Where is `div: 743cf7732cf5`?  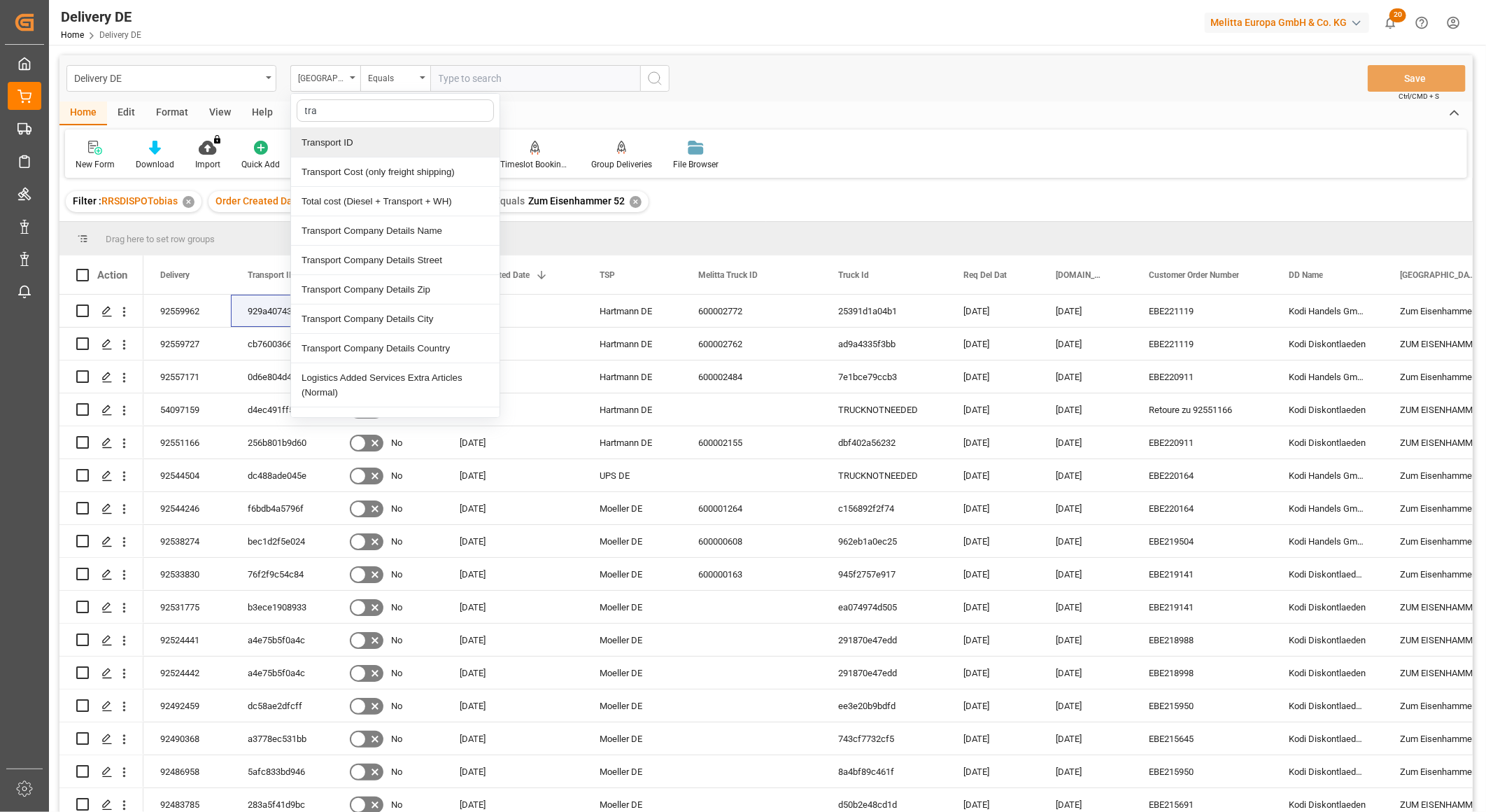
div: 743cf7732cf5 is located at coordinates (884, 738).